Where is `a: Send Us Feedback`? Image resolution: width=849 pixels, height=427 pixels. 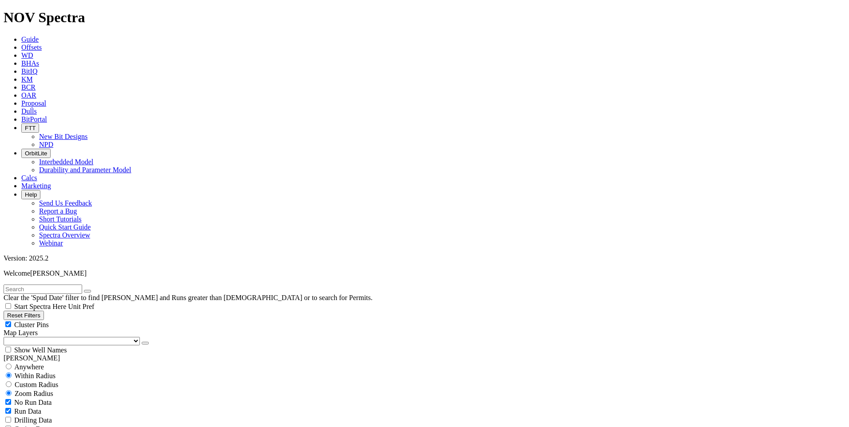
a: Send Us Feedback is located at coordinates (65, 203).